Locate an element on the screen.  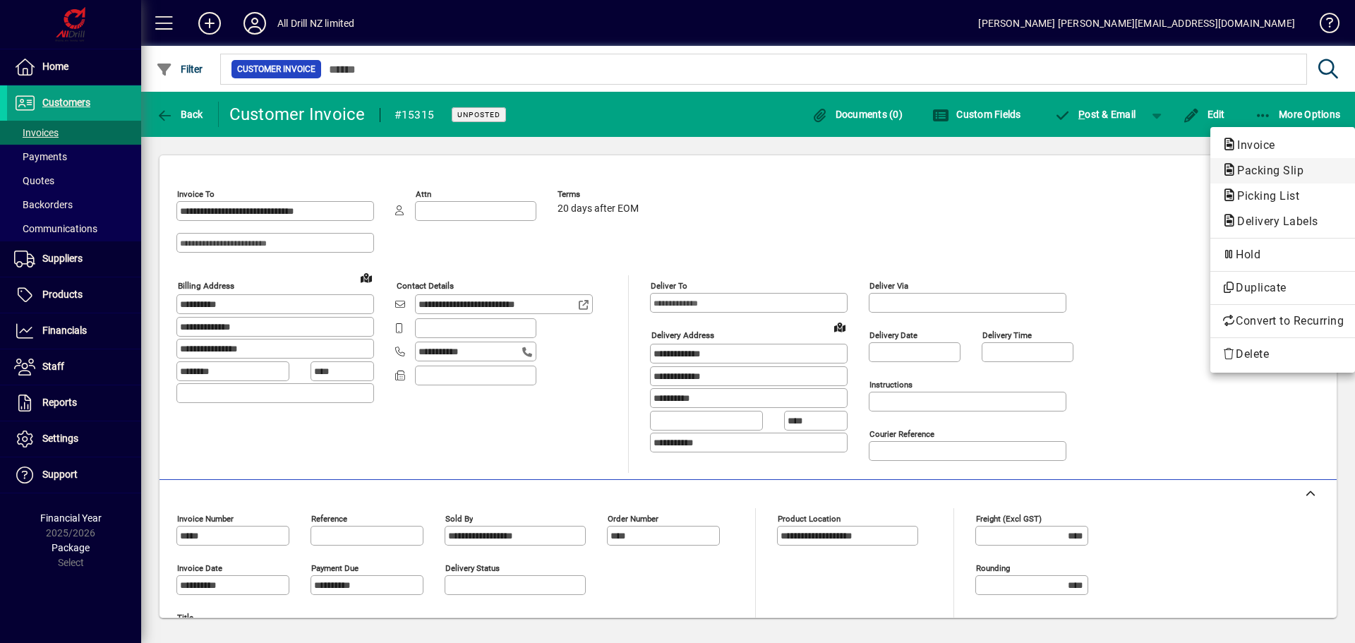
span: Delete is located at coordinates (1282, 354).